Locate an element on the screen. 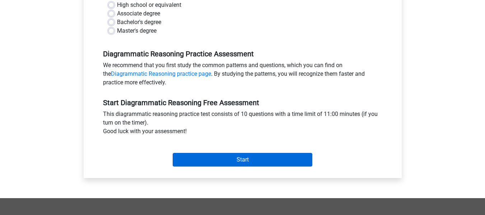  label: Associate degree is located at coordinates (139, 14).